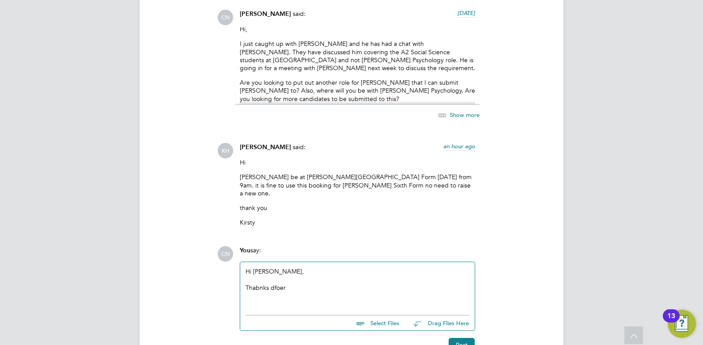 The image size is (703, 345). I want to click on div: 13, so click(671, 322).